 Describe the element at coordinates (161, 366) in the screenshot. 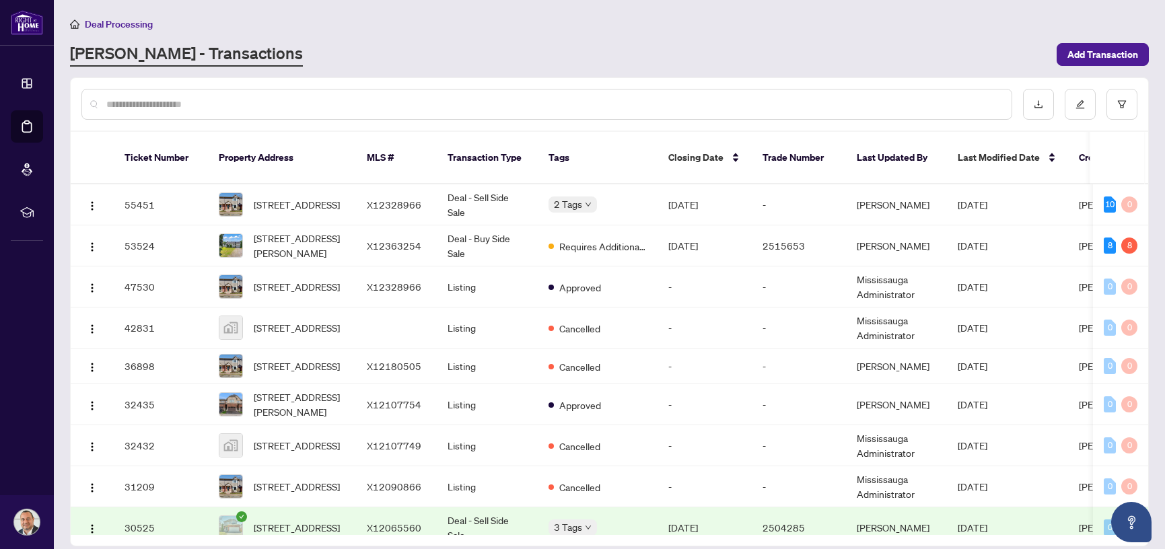

I see `td: 36898` at that location.